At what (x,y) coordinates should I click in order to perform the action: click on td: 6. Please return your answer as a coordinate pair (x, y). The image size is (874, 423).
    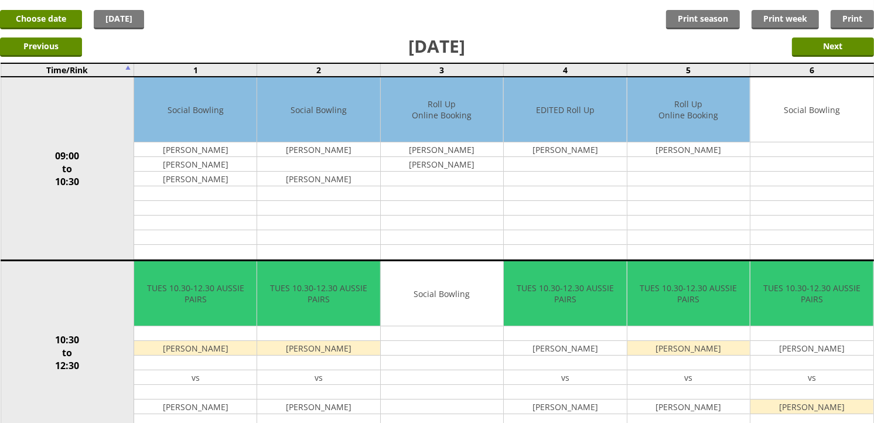
    Looking at the image, I should click on (812, 70).